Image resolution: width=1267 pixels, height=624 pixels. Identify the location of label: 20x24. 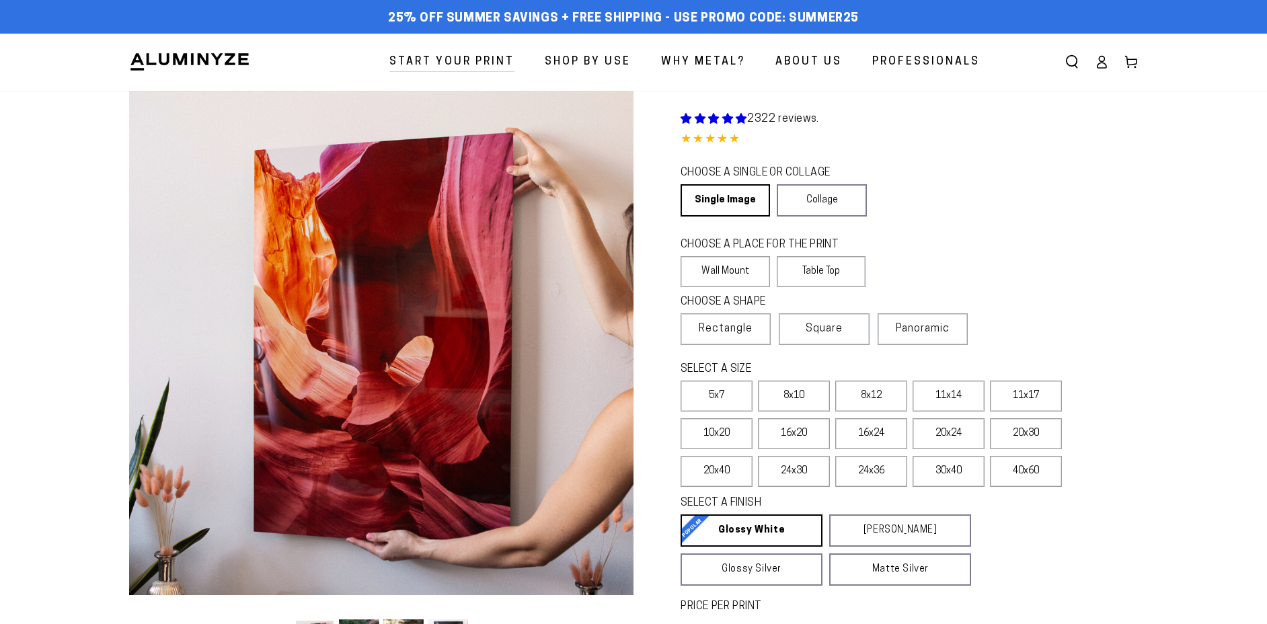
(948, 434).